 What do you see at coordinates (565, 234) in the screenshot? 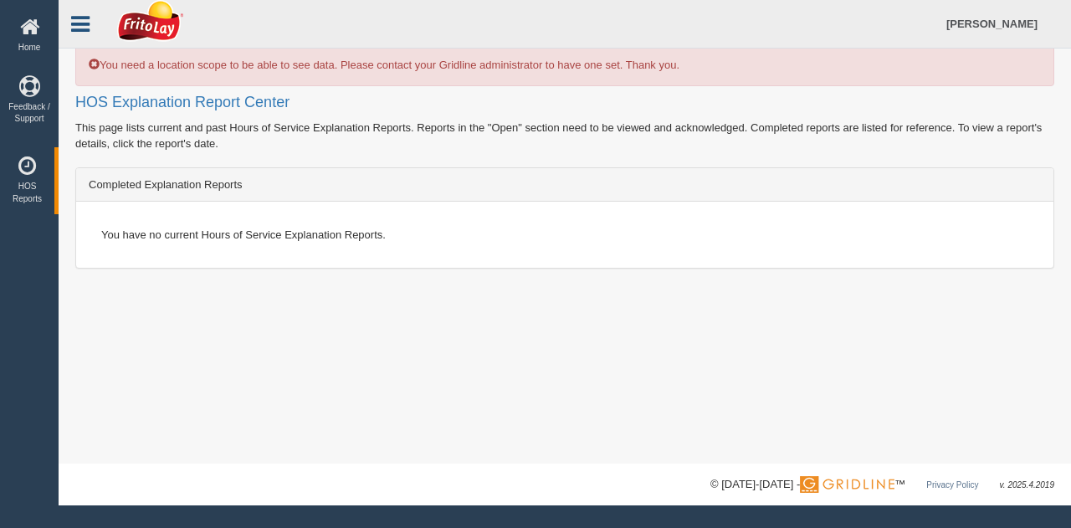
I see `div: You have no current Hours of Service Explanation Reports.` at bounding box center [565, 234].